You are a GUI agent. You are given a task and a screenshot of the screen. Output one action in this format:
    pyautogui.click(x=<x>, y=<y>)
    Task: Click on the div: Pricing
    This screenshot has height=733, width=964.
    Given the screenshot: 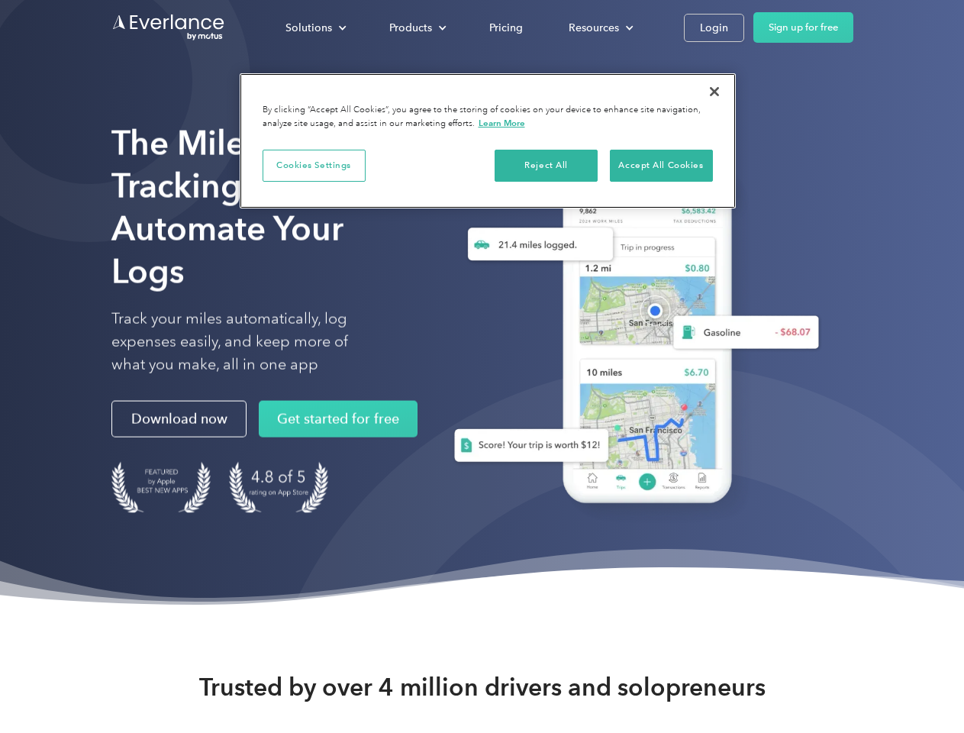 What is the action you would take?
    pyautogui.click(x=506, y=27)
    